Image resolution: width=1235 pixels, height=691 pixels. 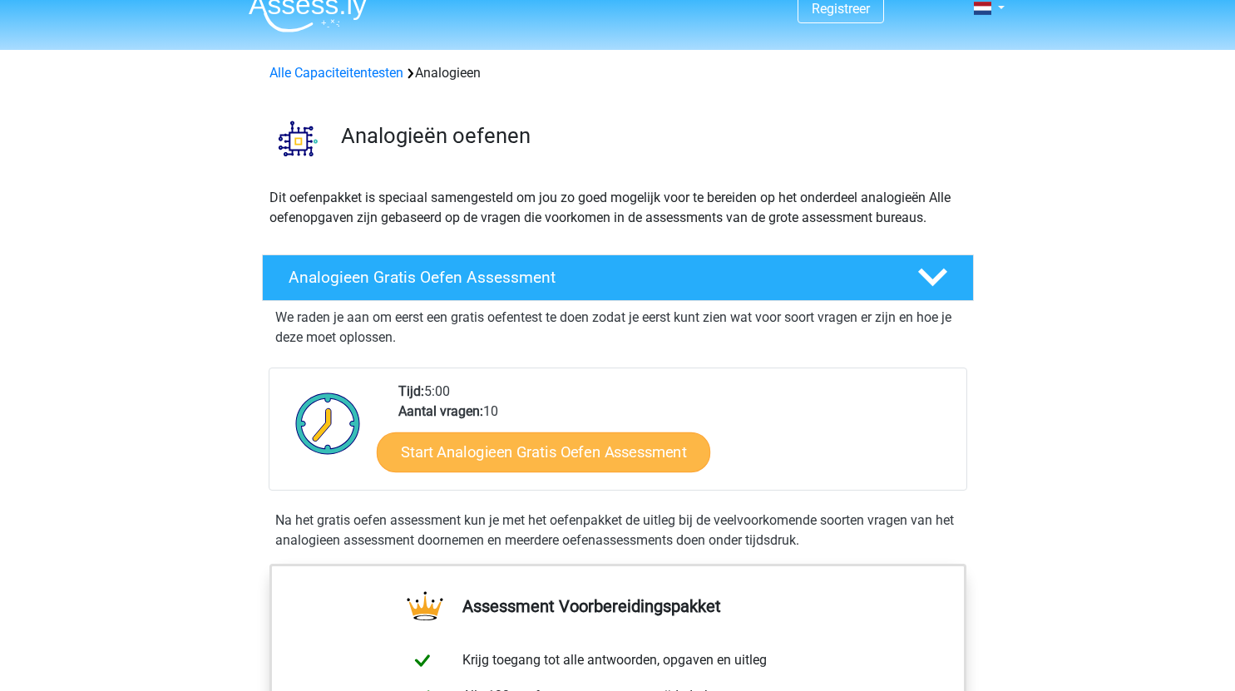 I want to click on div: 5:00 10, so click(x=676, y=436).